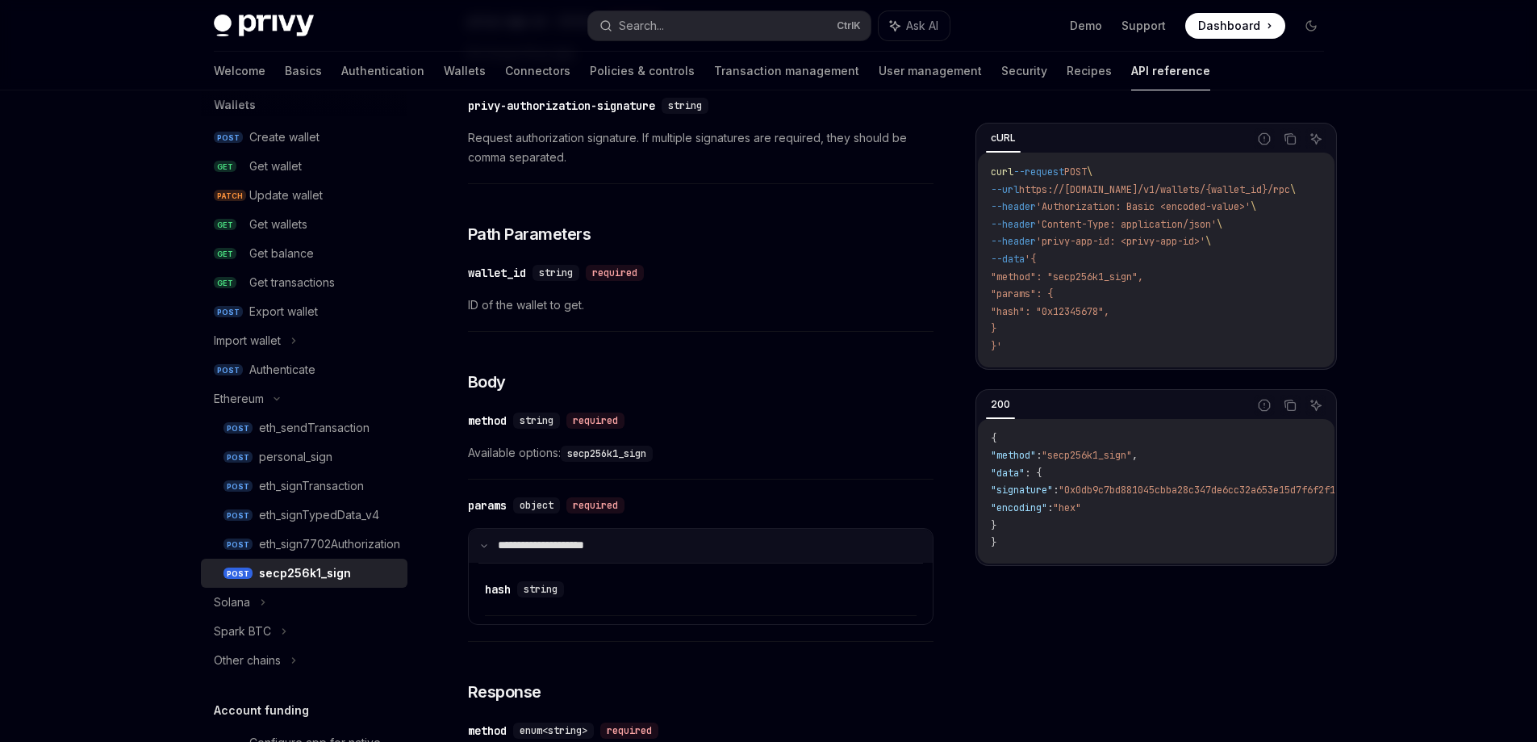  What do you see at coordinates (304, 370) in the screenshot?
I see `a: POSTAuthenticate` at bounding box center [304, 370].